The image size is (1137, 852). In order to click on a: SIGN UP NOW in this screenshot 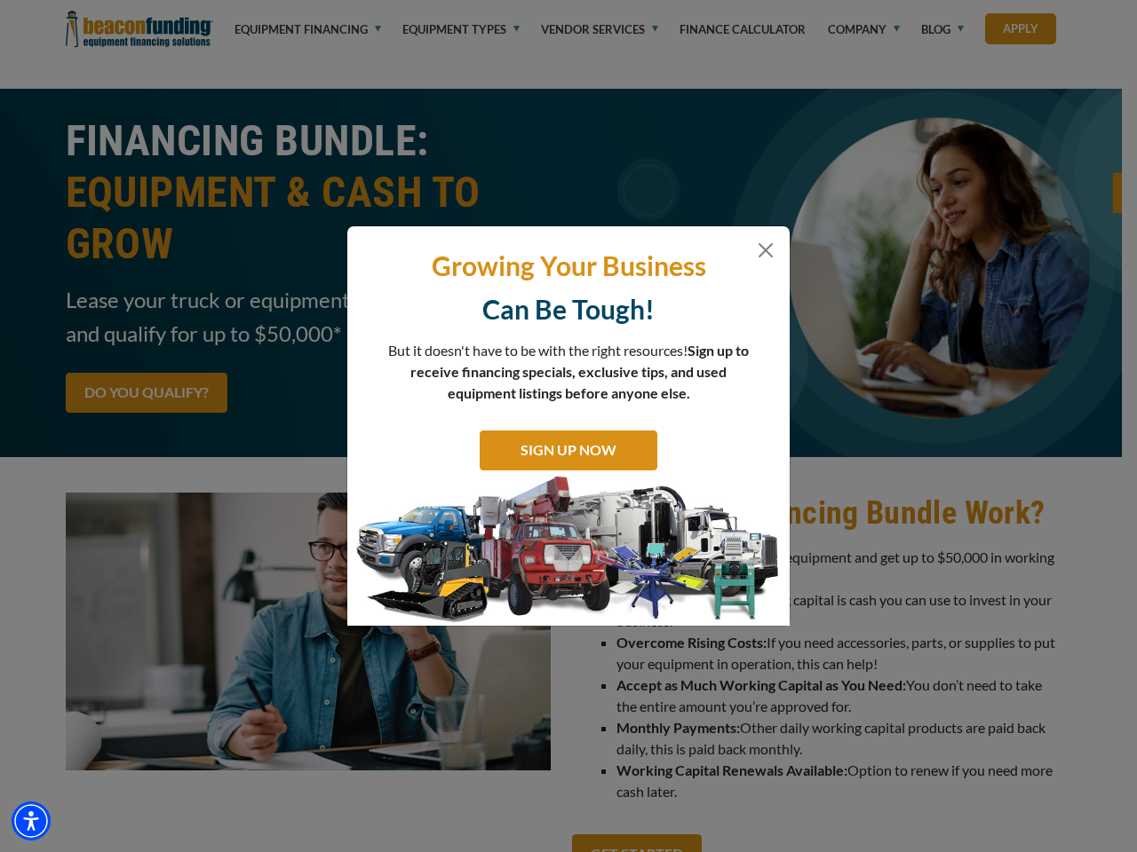, I will do `click(568, 450)`.